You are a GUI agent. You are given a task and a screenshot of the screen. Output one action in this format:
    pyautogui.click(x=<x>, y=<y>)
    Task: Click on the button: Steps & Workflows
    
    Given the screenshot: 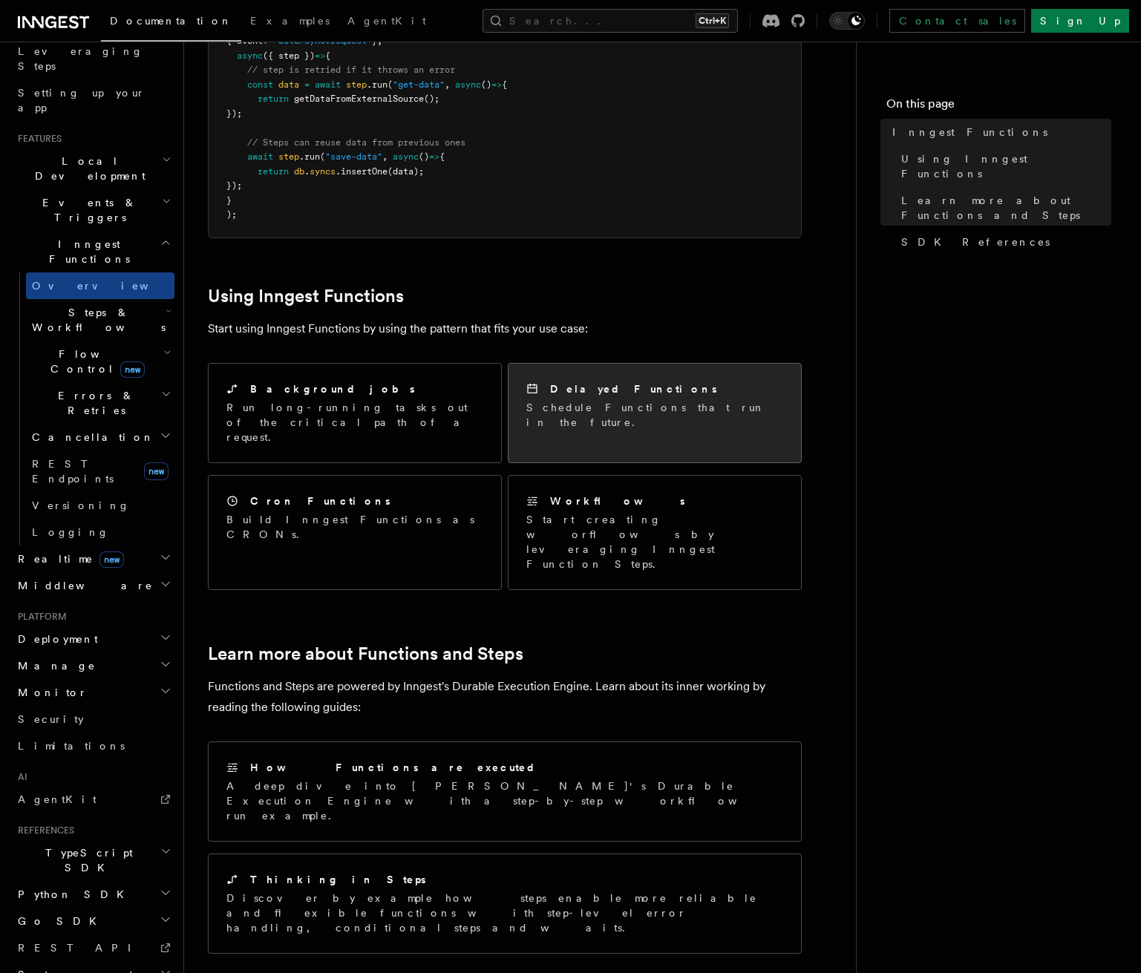 What is the action you would take?
    pyautogui.click(x=100, y=320)
    